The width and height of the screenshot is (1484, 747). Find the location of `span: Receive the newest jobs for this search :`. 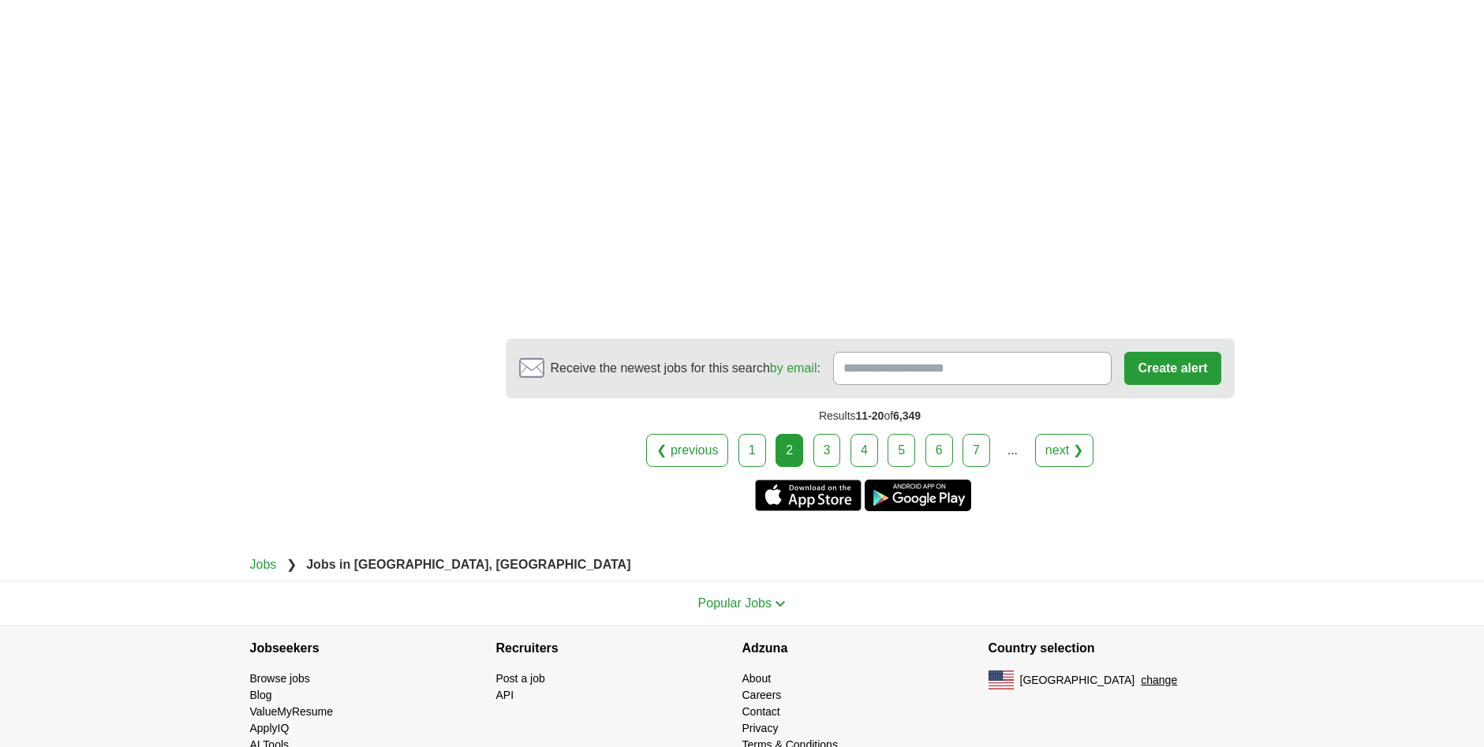

span: Receive the newest jobs for this search : is located at coordinates (686, 369).